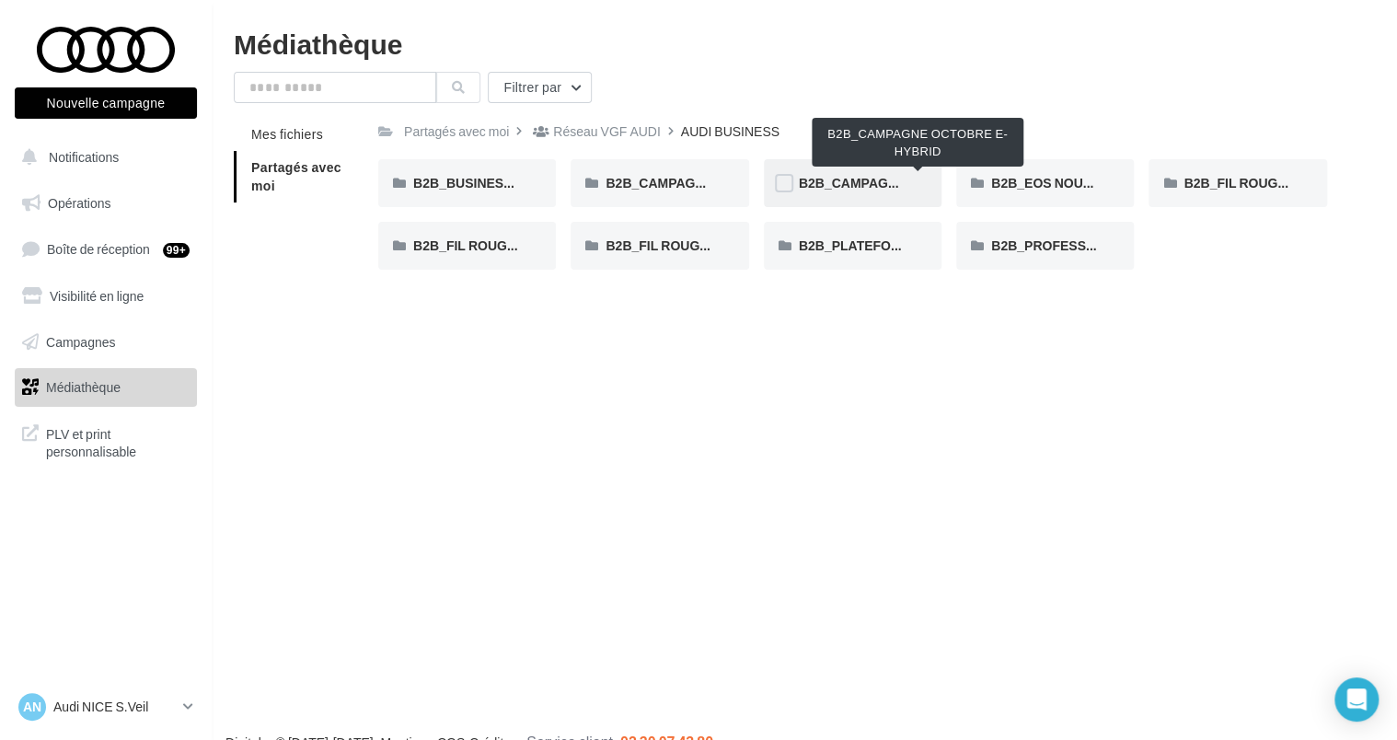  Describe the element at coordinates (84, 156) in the screenshot. I see `span: Notifications` at that location.